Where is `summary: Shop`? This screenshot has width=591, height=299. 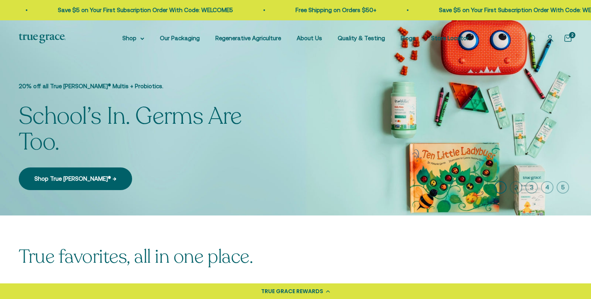
summary: Shop is located at coordinates (133, 38).